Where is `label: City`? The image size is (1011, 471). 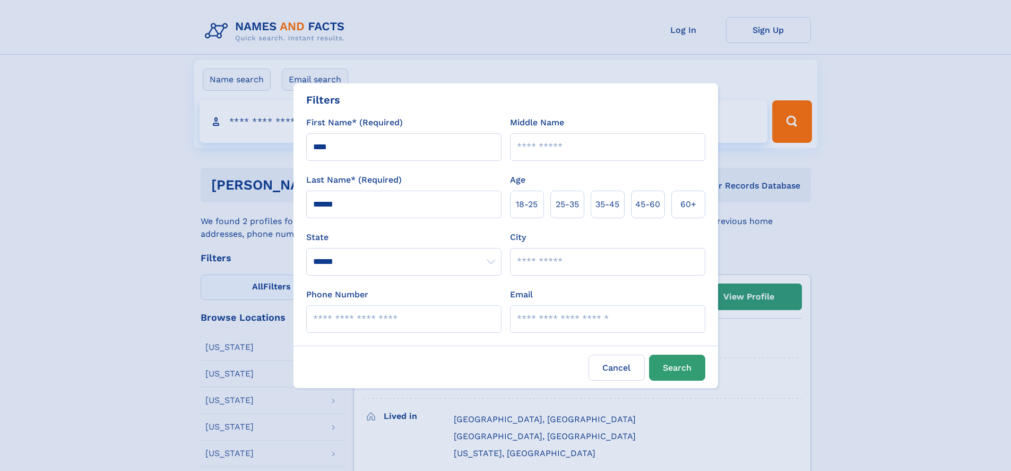
label: City is located at coordinates (518, 237).